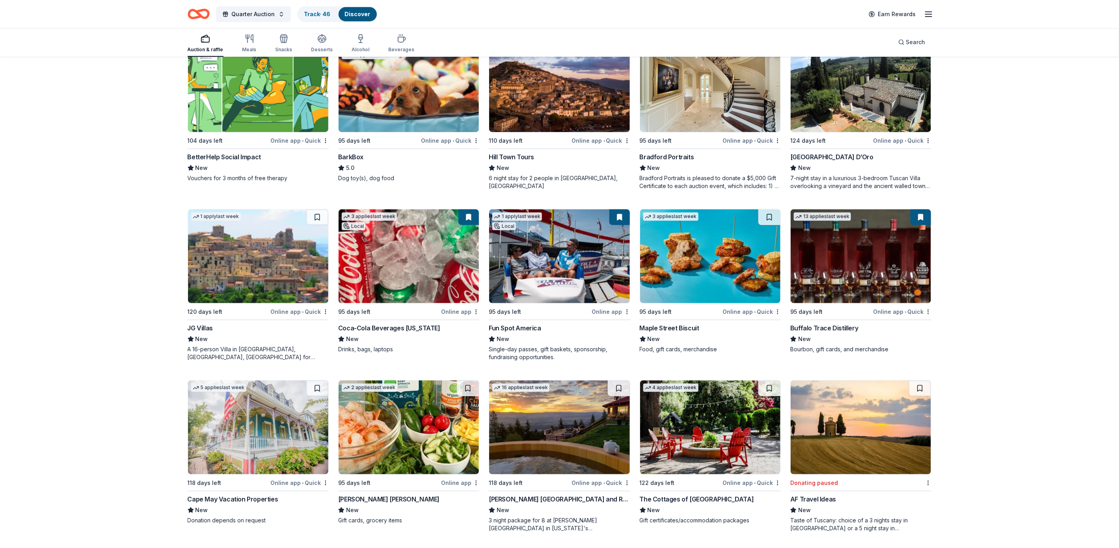 The height and width of the screenshot is (548, 1119). What do you see at coordinates (224, 157) in the screenshot?
I see `div: BetterHelp Social Impact` at bounding box center [224, 157].